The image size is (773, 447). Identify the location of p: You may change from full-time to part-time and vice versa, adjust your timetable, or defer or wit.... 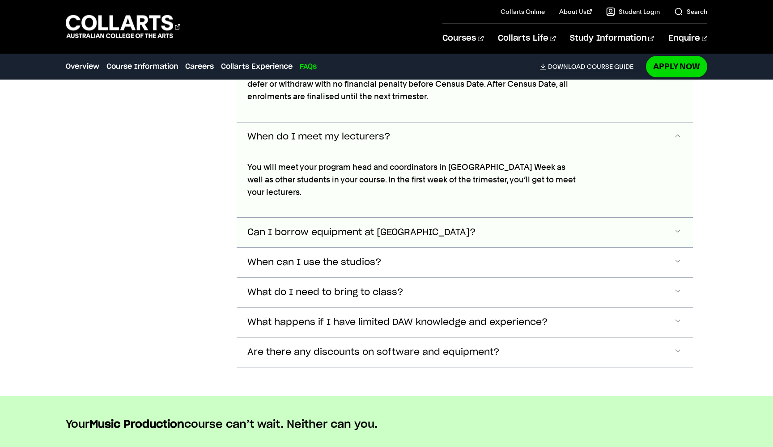
(413, 84).